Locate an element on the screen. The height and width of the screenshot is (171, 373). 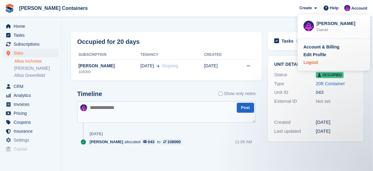
label: Show only notes is located at coordinates (237, 93).